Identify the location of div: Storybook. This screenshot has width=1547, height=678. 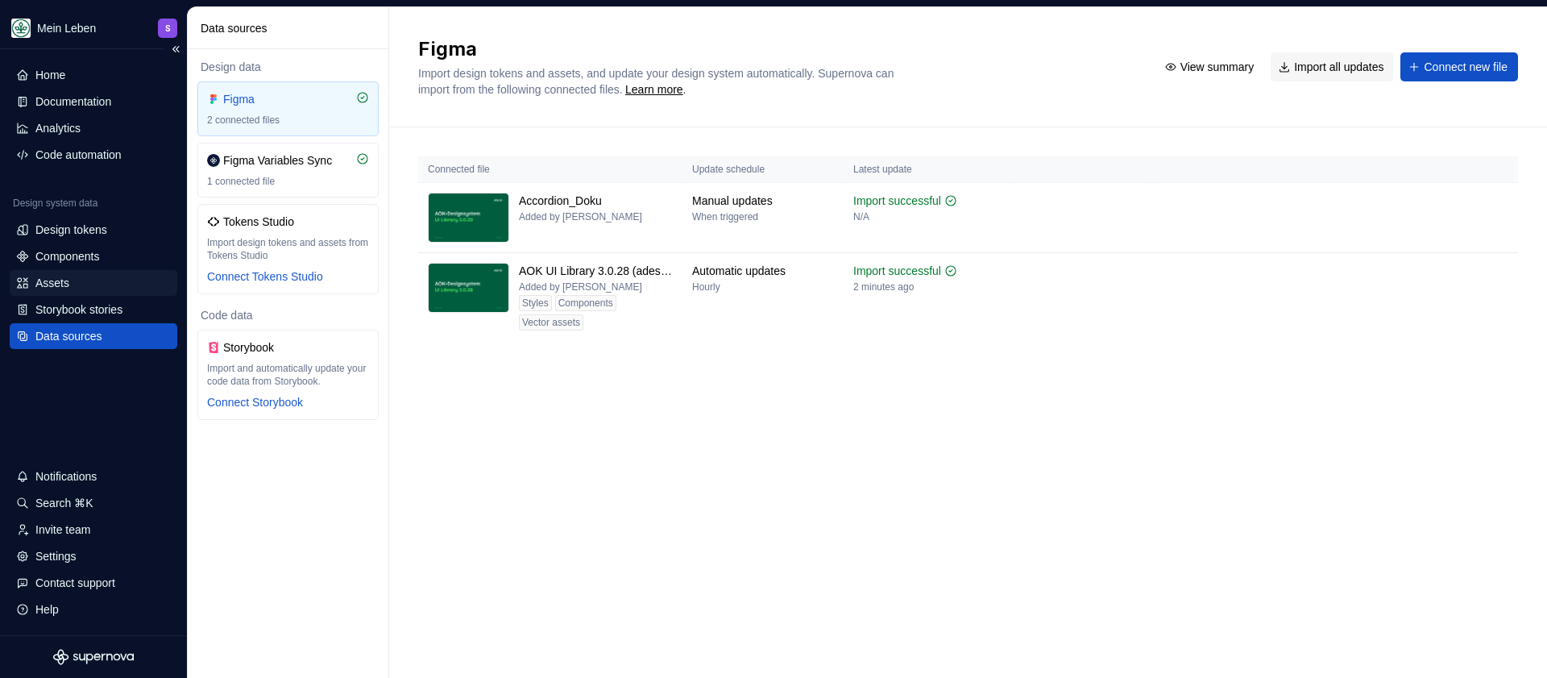
(262, 347).